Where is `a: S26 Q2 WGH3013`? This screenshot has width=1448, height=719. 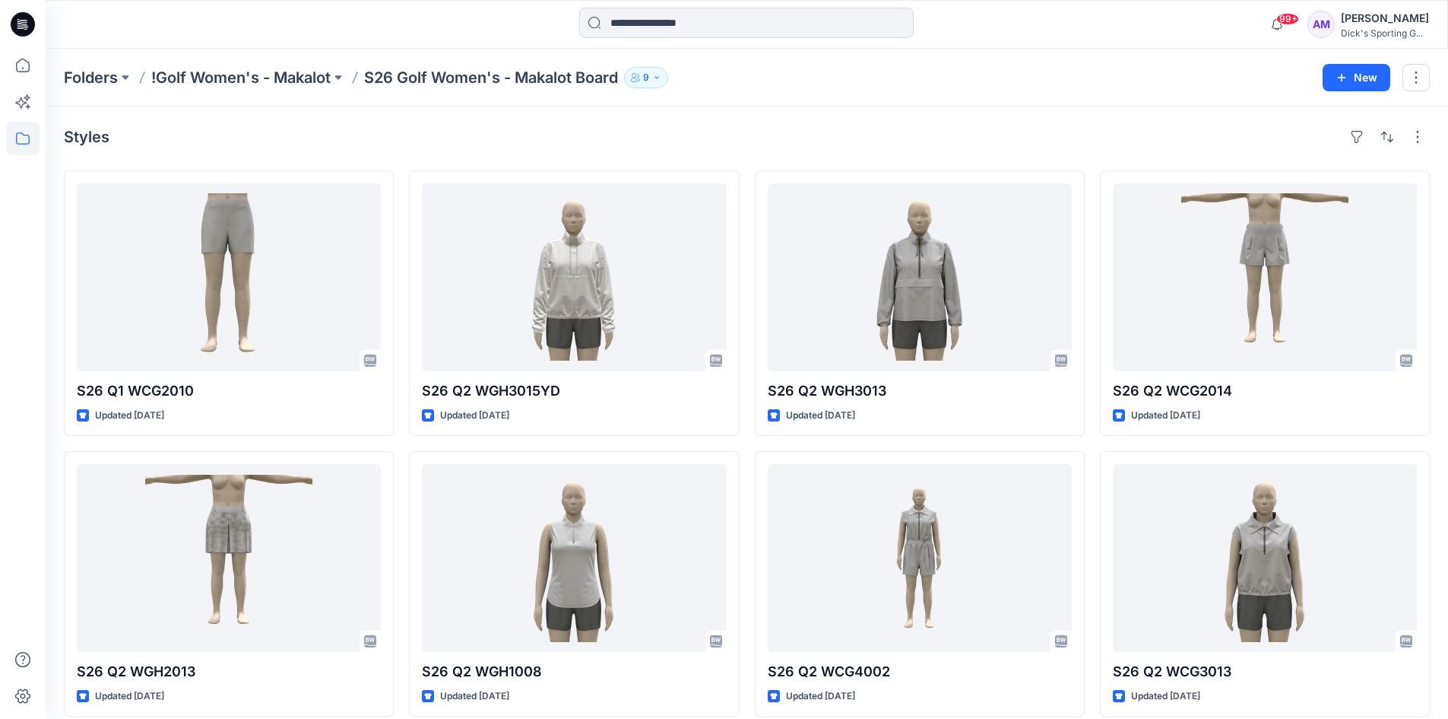
a: S26 Q2 WGH3013 is located at coordinates (920, 277).